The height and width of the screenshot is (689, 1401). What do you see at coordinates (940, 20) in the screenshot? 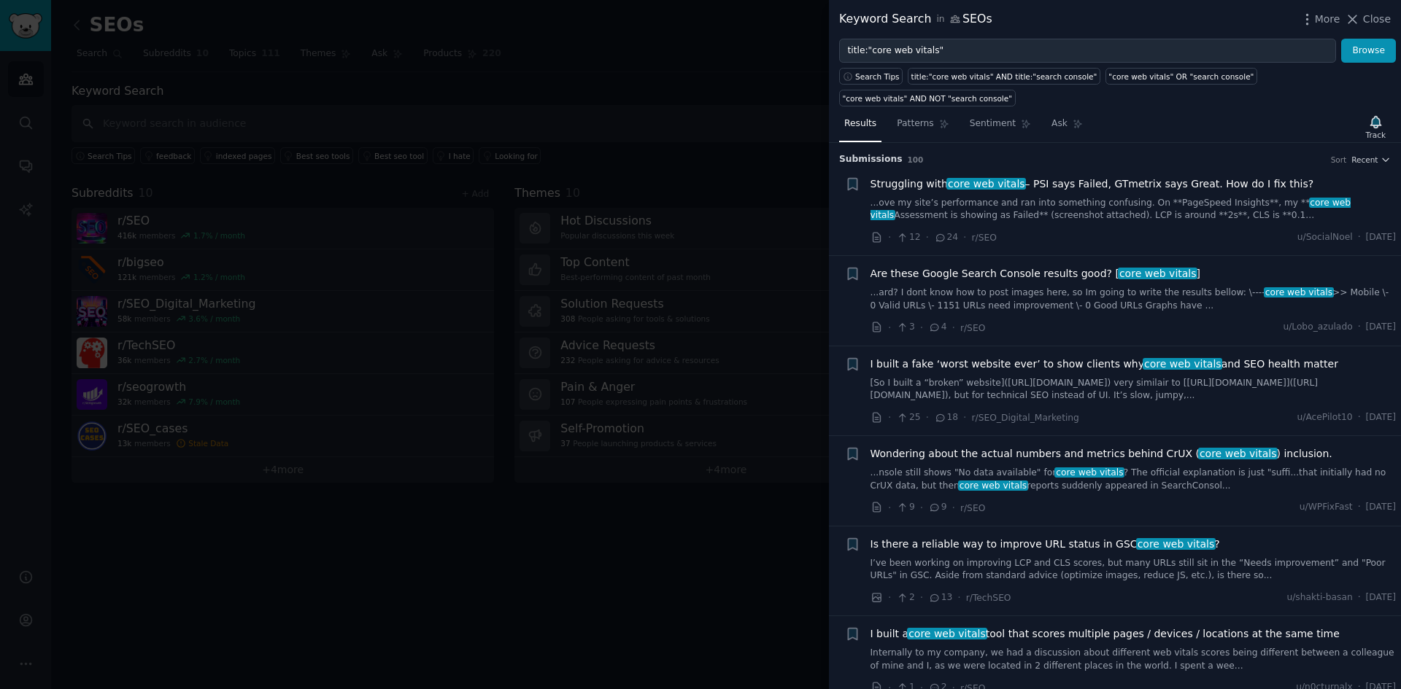
I see `span: in` at bounding box center [940, 20].